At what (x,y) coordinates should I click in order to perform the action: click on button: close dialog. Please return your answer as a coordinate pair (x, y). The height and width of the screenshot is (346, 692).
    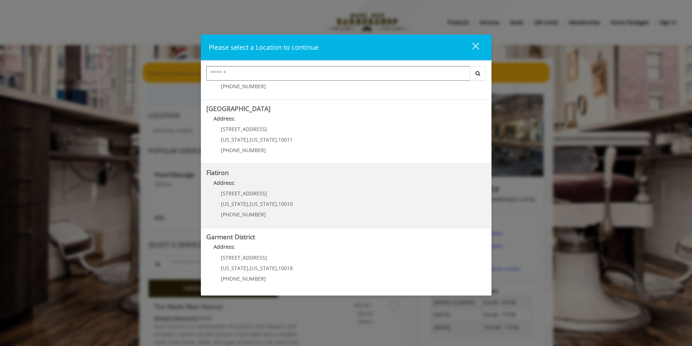
    Looking at the image, I should click on (471, 47).